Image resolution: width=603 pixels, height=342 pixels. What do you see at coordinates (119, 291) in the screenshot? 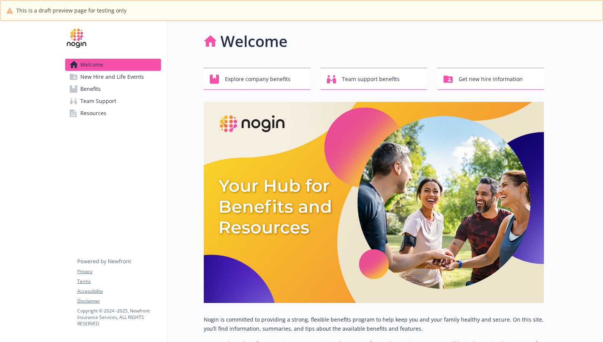
I see `a: Accessibility` at bounding box center [119, 291].